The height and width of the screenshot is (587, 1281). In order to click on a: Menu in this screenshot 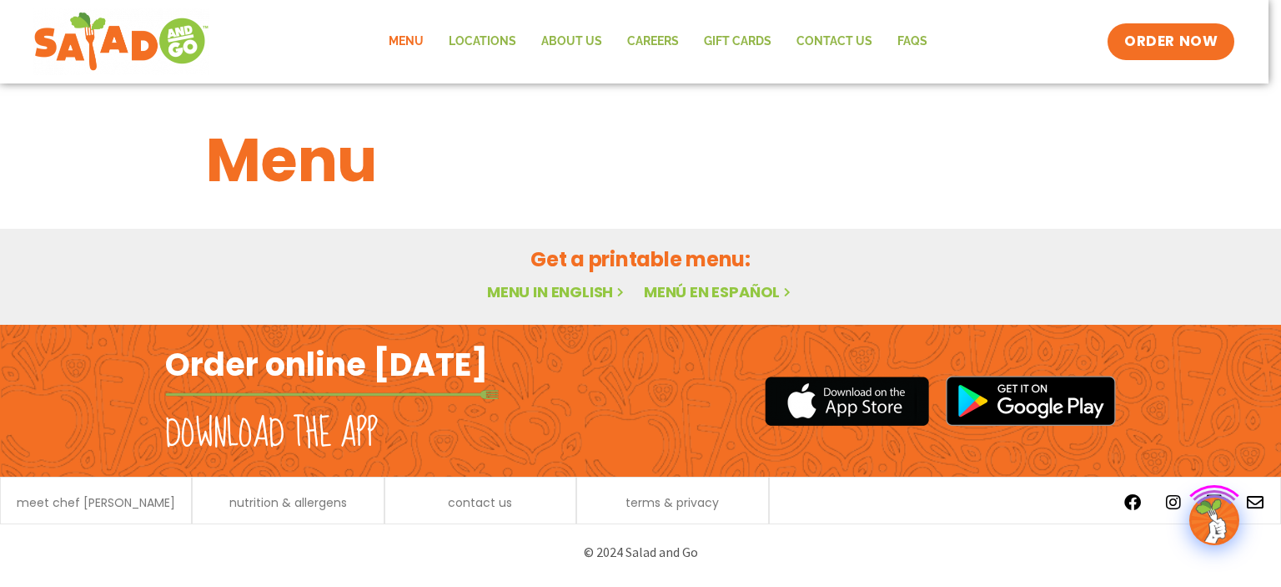, I will do `click(406, 42)`.